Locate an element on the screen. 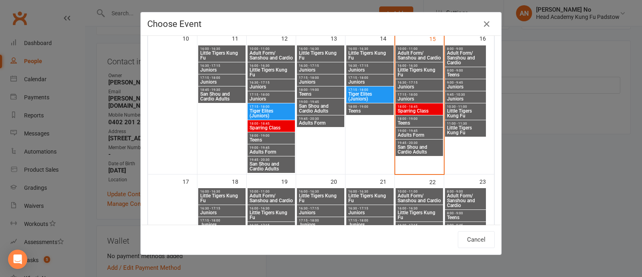 This screenshot has width=642, height=277. div: 13 is located at coordinates (338, 38).